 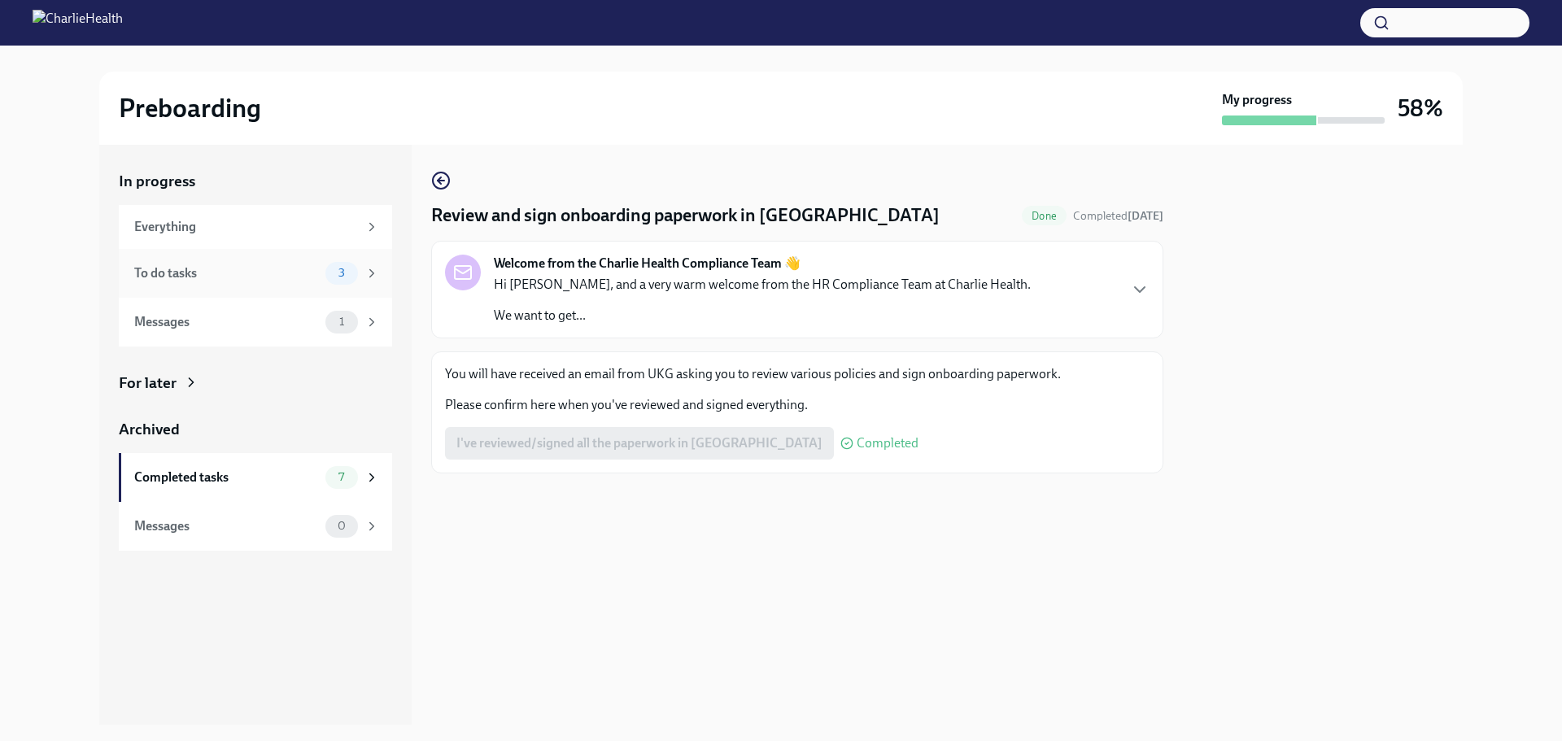 I want to click on strong: Welcome from the Charlie Health Compliance Team 👋, so click(x=647, y=264).